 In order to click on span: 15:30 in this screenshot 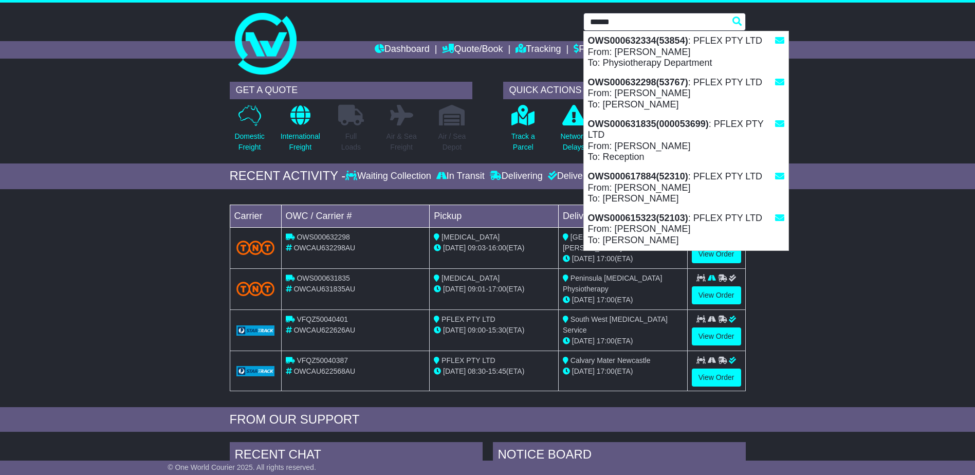, I will do `click(497, 330)`.